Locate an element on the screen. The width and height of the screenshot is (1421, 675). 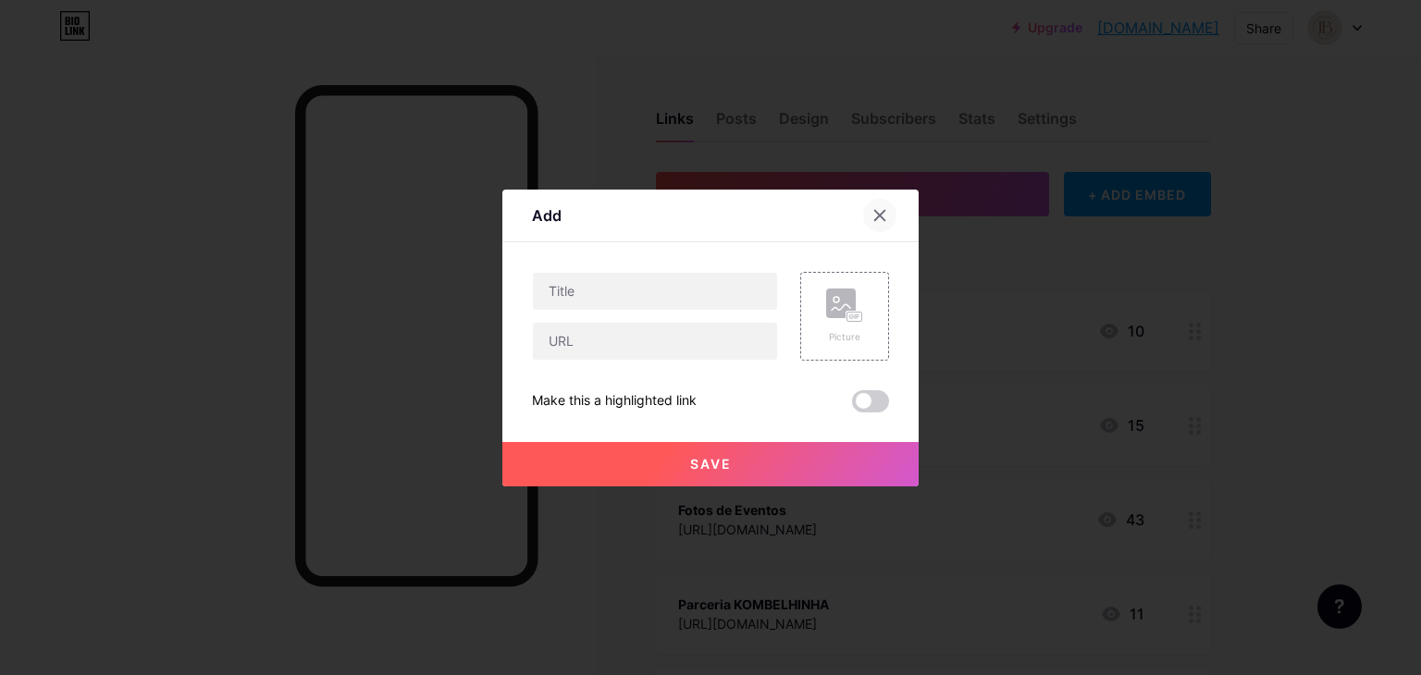
input: URL is located at coordinates (655, 341).